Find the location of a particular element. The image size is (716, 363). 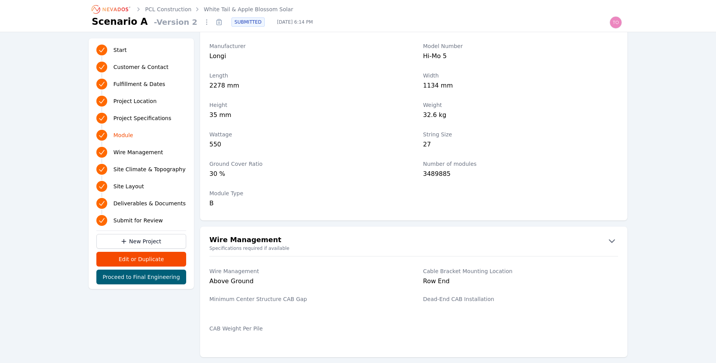

label: Module Type is located at coordinates (307, 193).